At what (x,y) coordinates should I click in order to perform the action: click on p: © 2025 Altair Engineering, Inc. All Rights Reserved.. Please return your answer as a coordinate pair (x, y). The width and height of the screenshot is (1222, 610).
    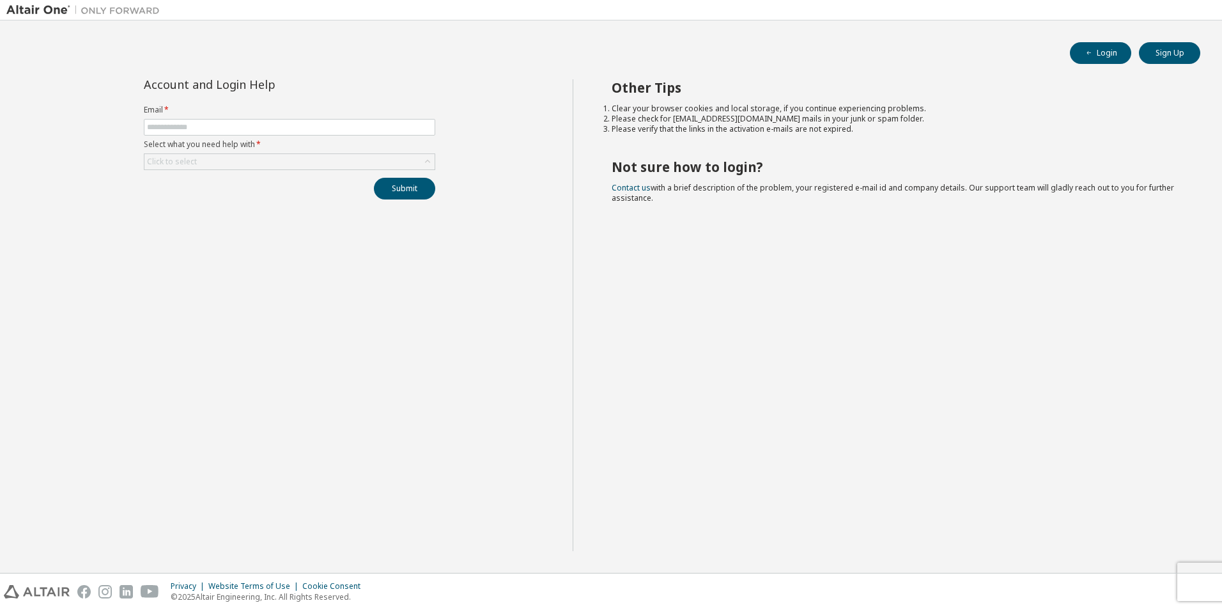
    Looking at the image, I should click on (269, 596).